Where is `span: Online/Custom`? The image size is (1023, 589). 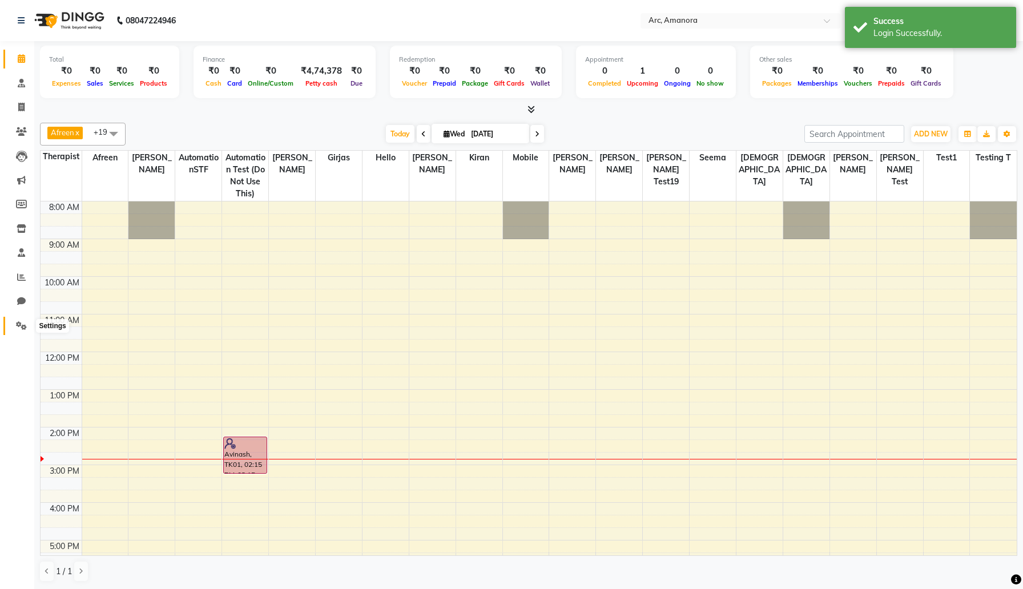 span: Online/Custom is located at coordinates (271, 83).